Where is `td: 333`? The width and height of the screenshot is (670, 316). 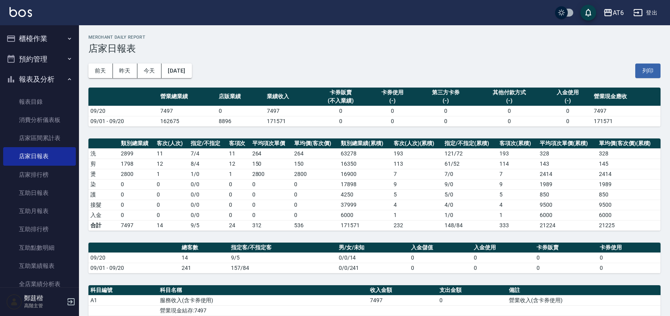 td: 333 is located at coordinates (518, 226).